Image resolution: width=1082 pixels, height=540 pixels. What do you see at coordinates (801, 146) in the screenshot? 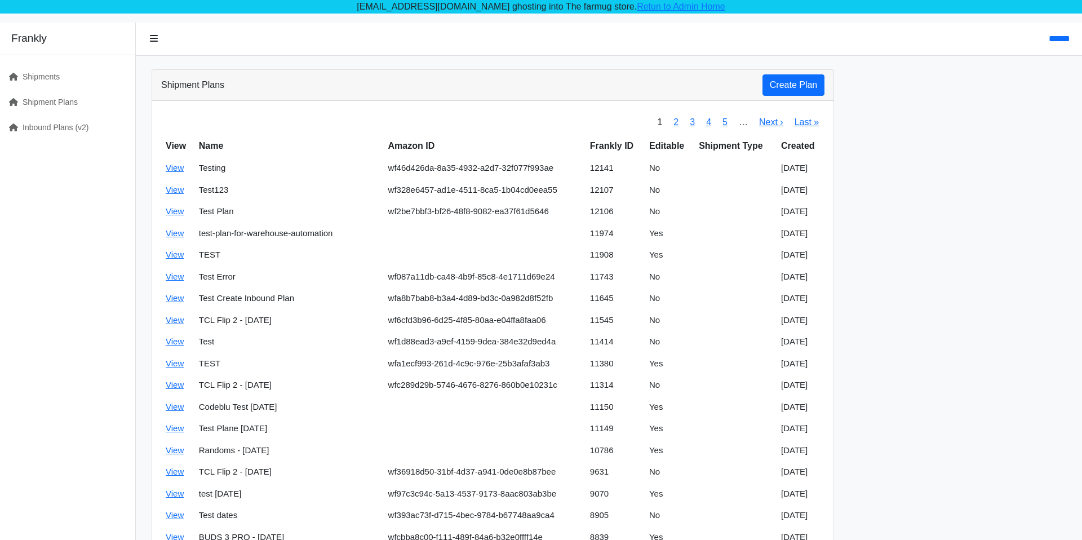
I see `th: Created` at bounding box center [801, 146].